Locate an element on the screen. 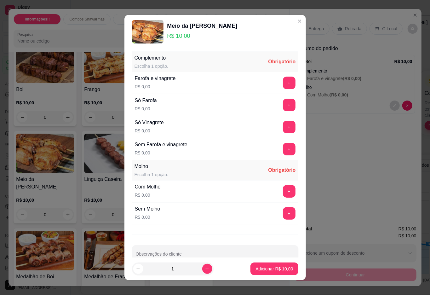 This screenshot has width=430, height=295. div: Sem Molho is located at coordinates (148, 209).